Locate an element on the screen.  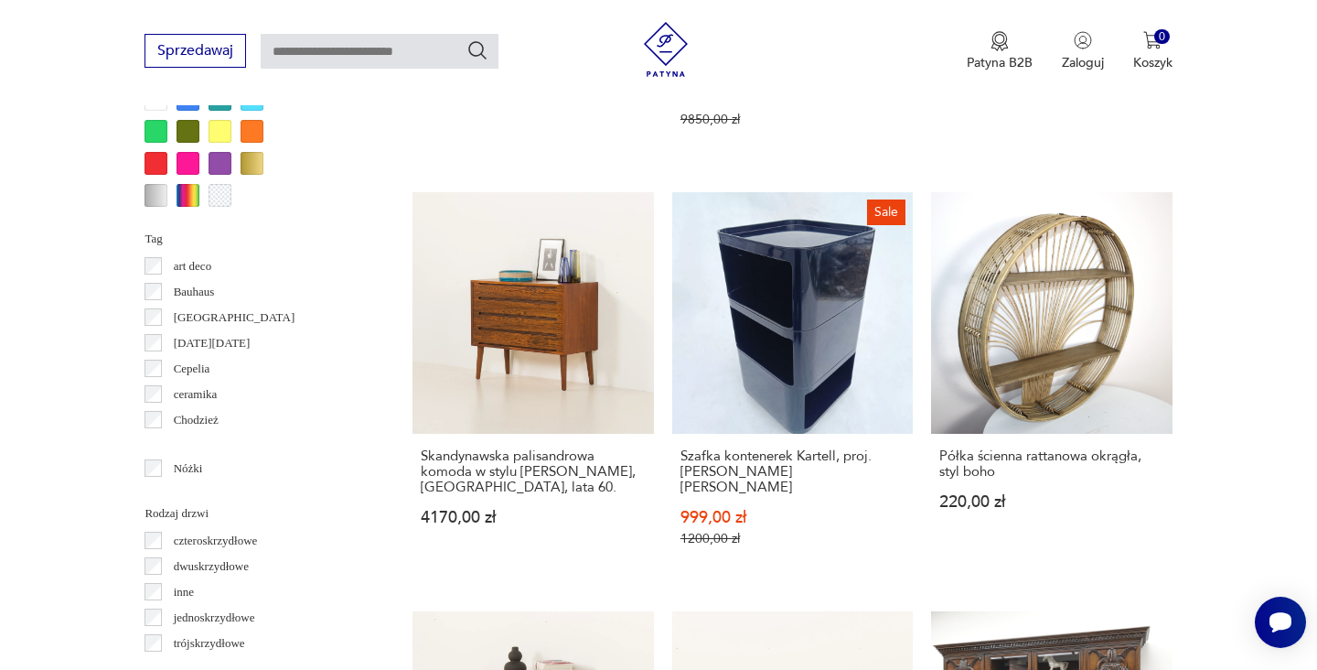
img: Ikonka użytkownika is located at coordinates (1083, 40).